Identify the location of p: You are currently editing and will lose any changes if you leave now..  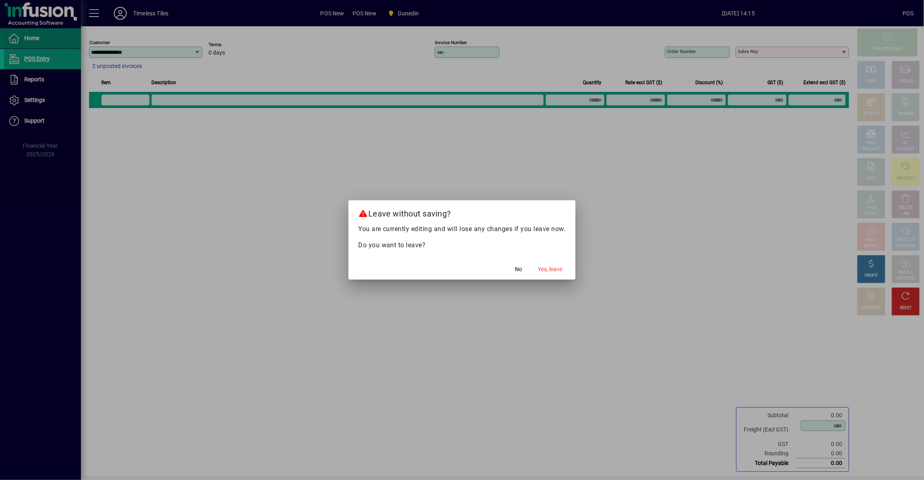
(462, 229).